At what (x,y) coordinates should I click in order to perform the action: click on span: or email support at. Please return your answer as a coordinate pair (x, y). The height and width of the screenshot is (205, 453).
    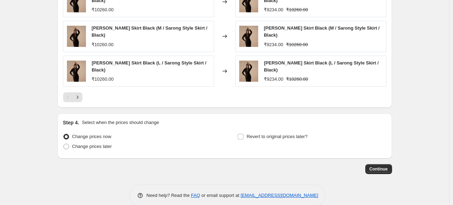
    Looking at the image, I should click on (220, 195).